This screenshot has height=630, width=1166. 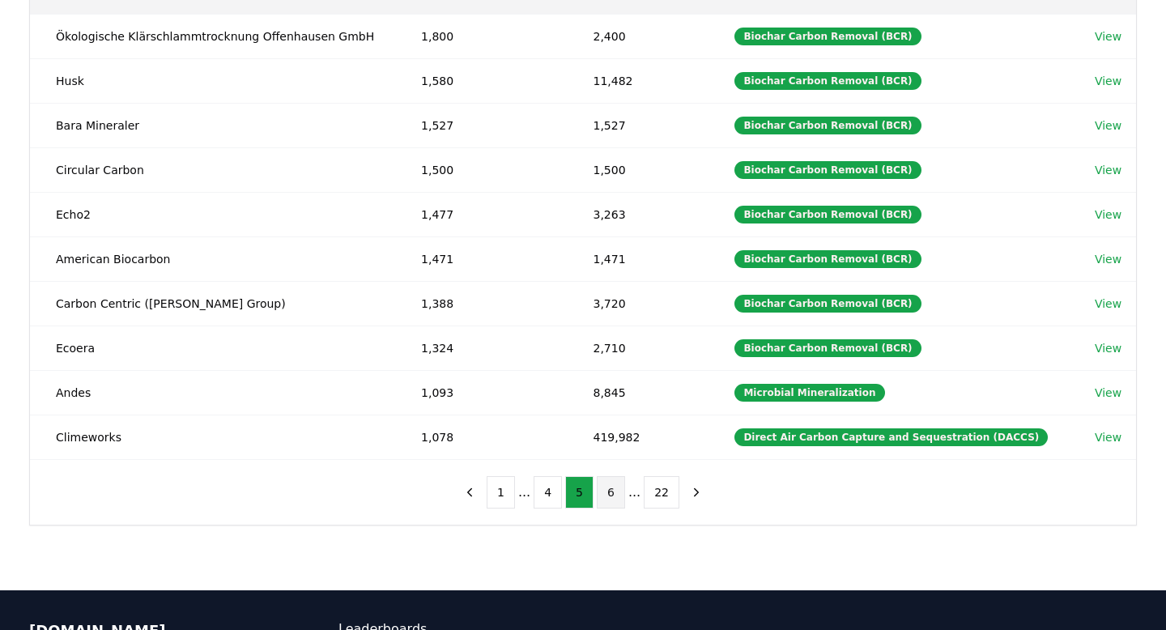 What do you see at coordinates (212, 214) in the screenshot?
I see `td: Echo2` at bounding box center [212, 214].